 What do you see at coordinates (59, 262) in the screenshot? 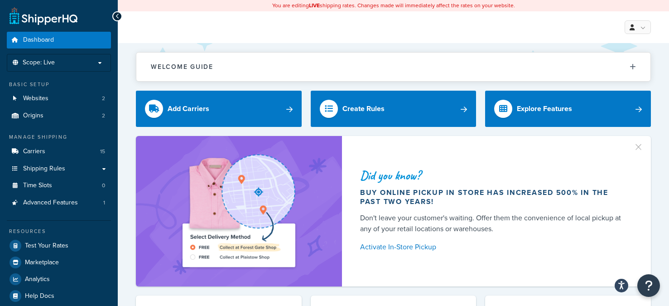
I see `a: Marketplace` at bounding box center [59, 262].